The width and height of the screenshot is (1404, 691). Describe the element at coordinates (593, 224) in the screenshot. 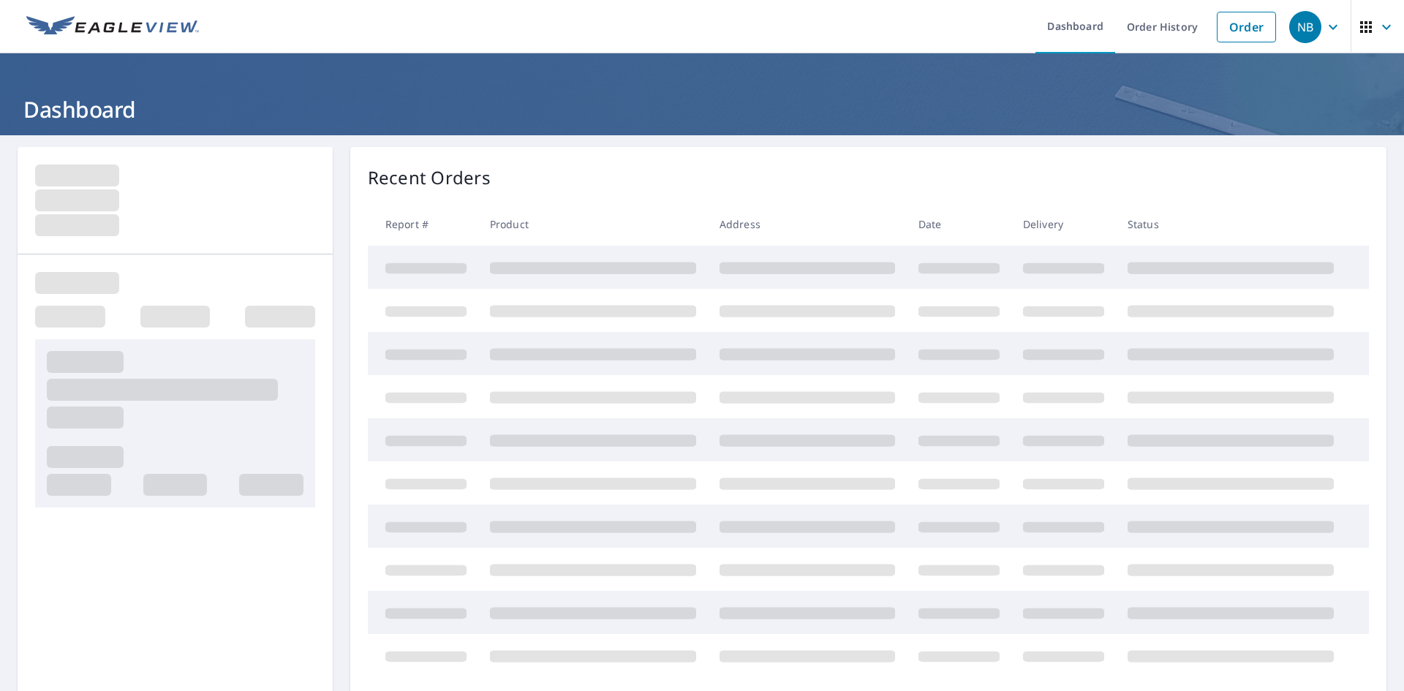

I see `th: Product` at that location.